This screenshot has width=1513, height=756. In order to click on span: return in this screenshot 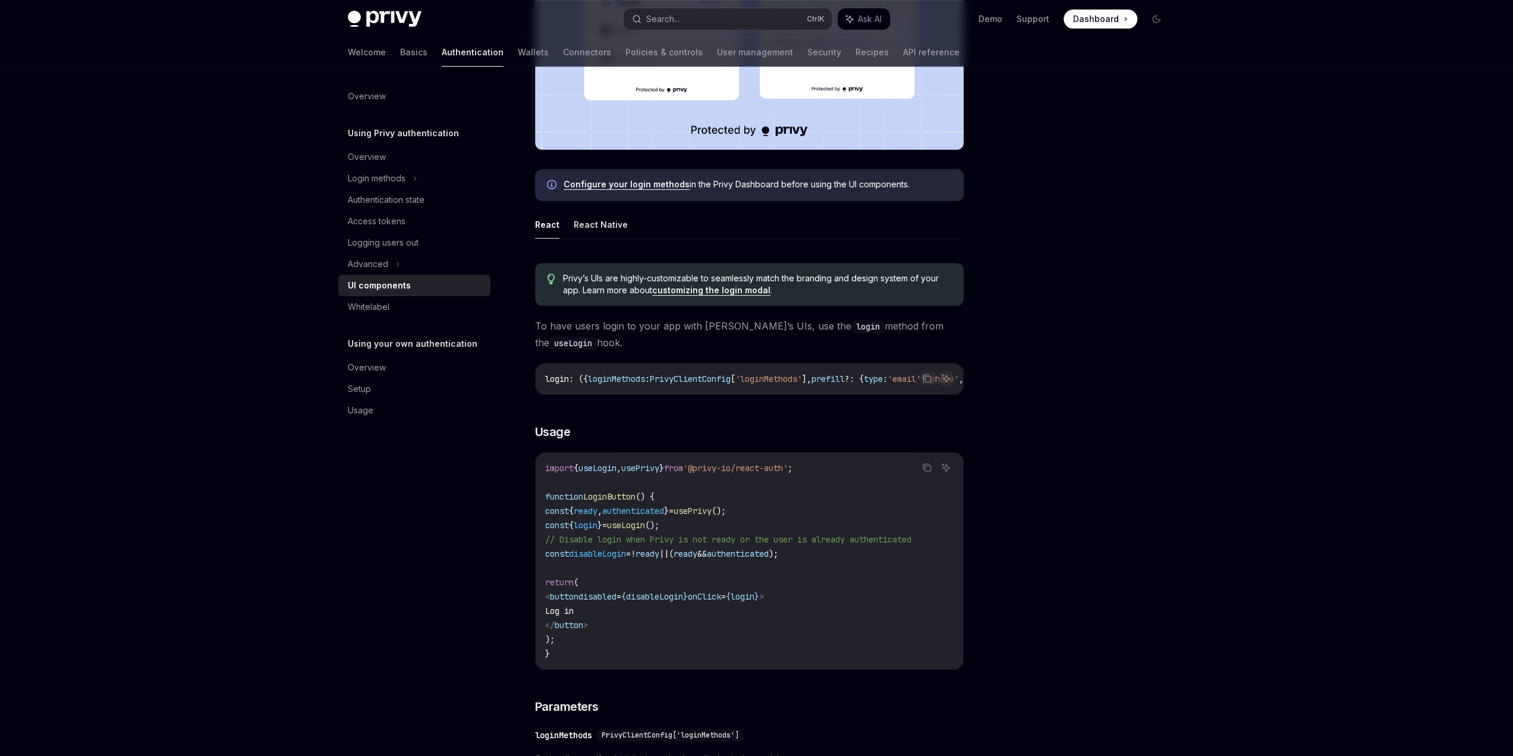, I will do `click(559, 582)`.